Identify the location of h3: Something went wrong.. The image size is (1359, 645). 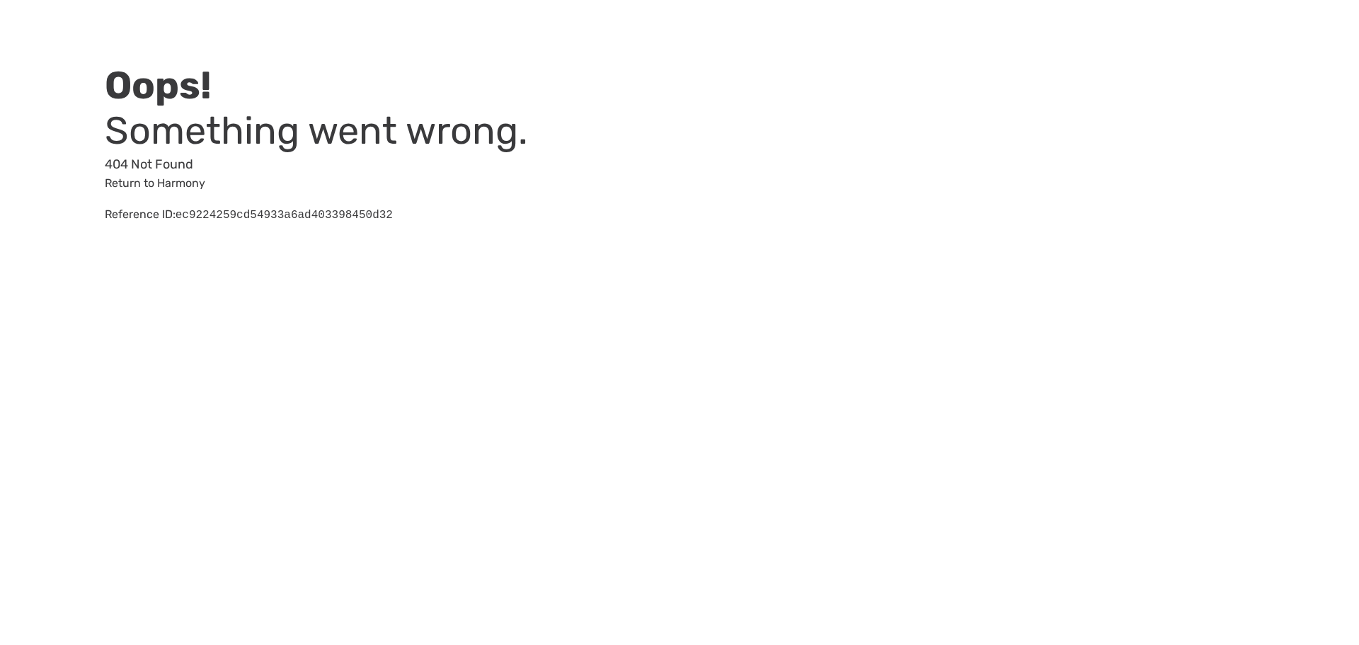
(366, 131).